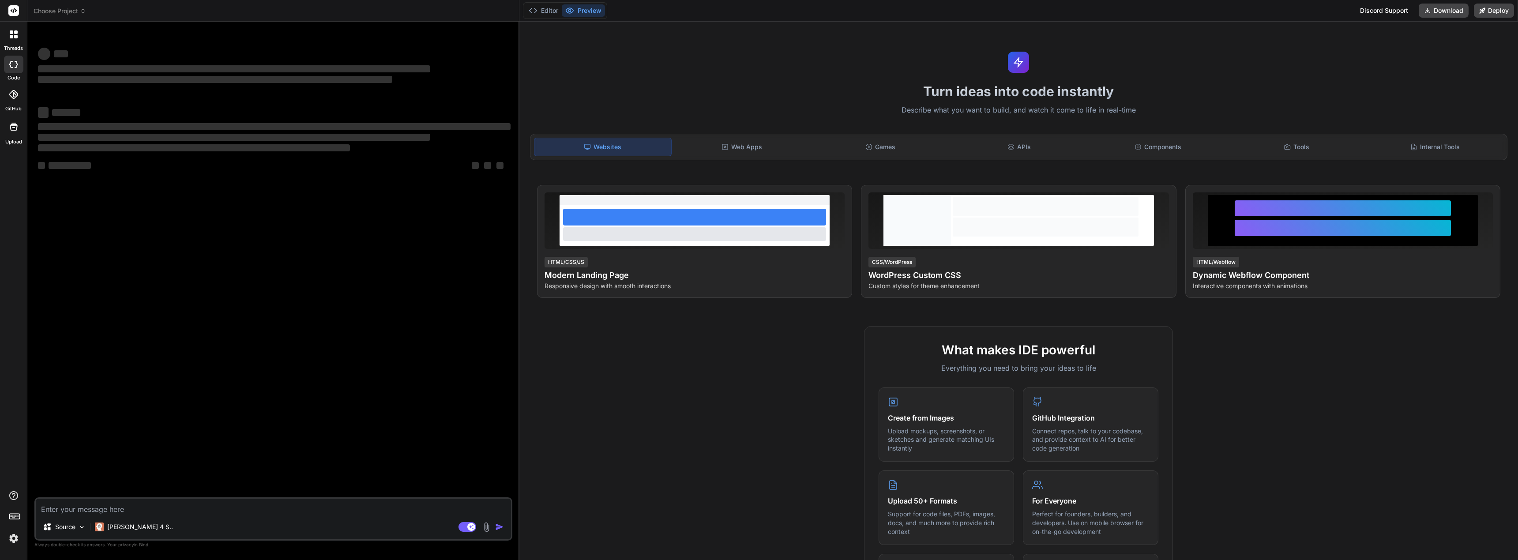  I want to click on p: Custom styles for theme enhancement, so click(1019, 286).